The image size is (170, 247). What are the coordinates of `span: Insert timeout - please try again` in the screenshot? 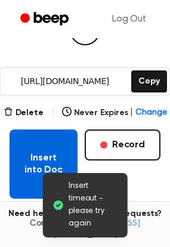 It's located at (93, 205).